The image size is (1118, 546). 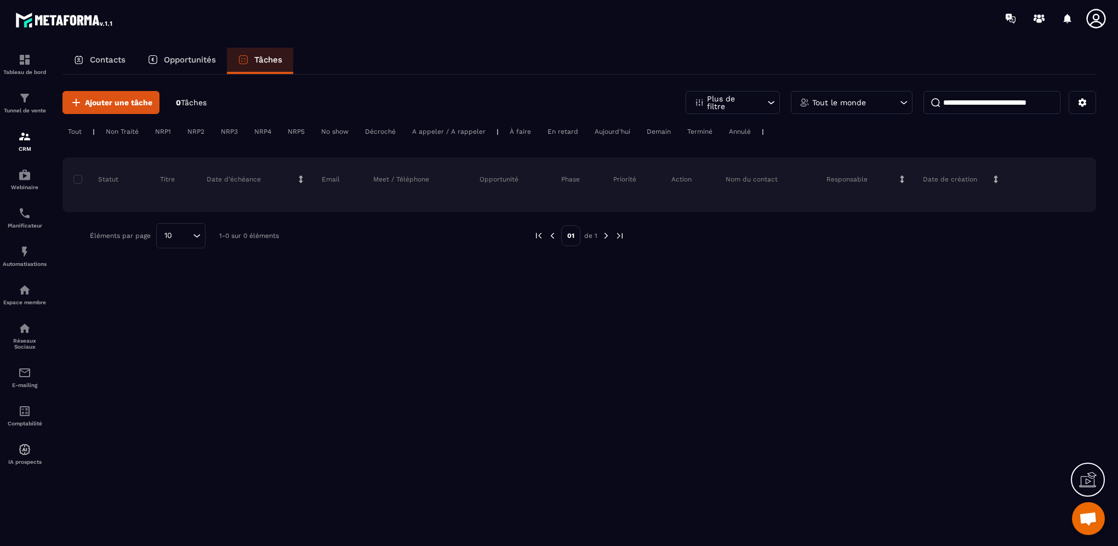 I want to click on a: formationformationTunnel de vente, so click(x=25, y=103).